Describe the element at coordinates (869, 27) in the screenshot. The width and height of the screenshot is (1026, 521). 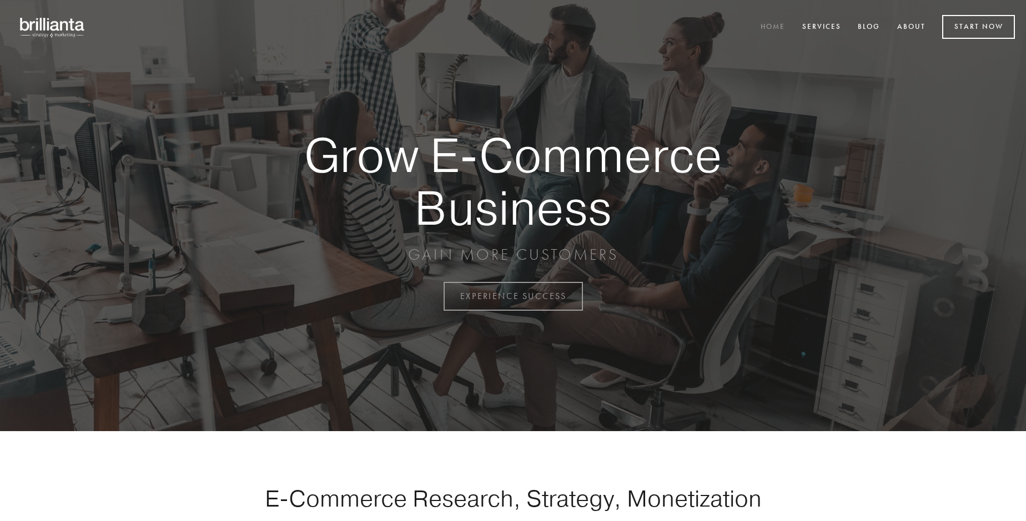
I see `a: Blog` at that location.